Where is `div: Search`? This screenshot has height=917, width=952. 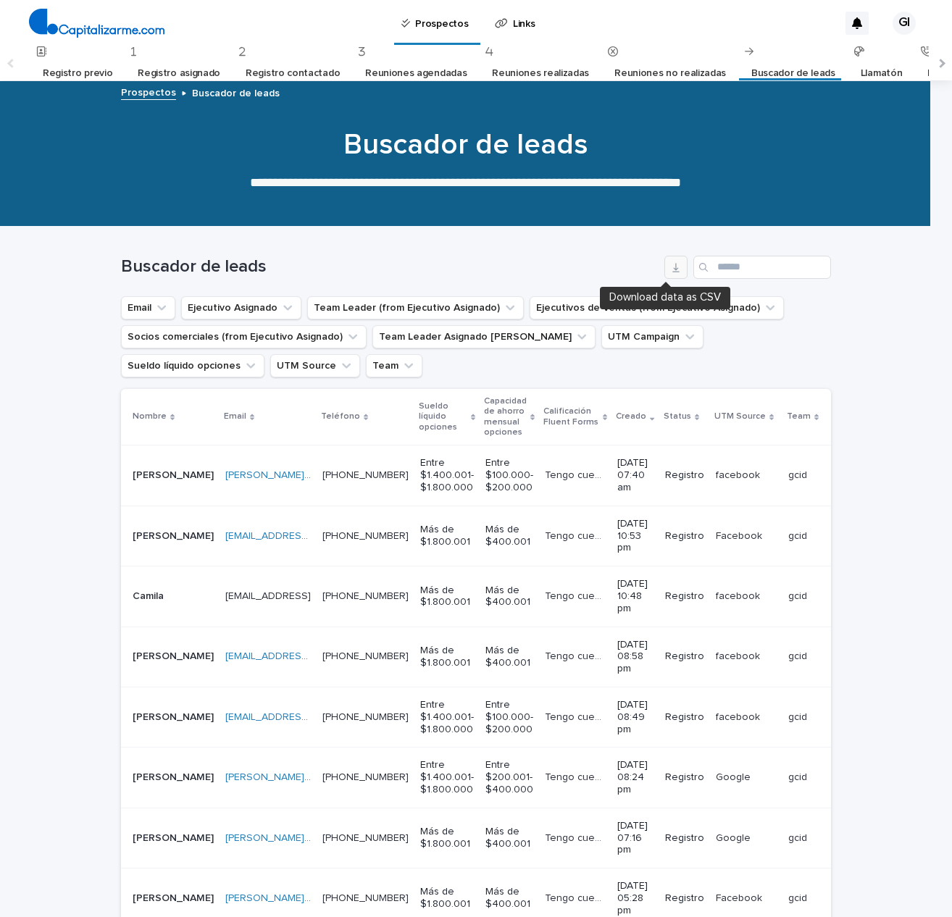 div: Search is located at coordinates (762, 267).